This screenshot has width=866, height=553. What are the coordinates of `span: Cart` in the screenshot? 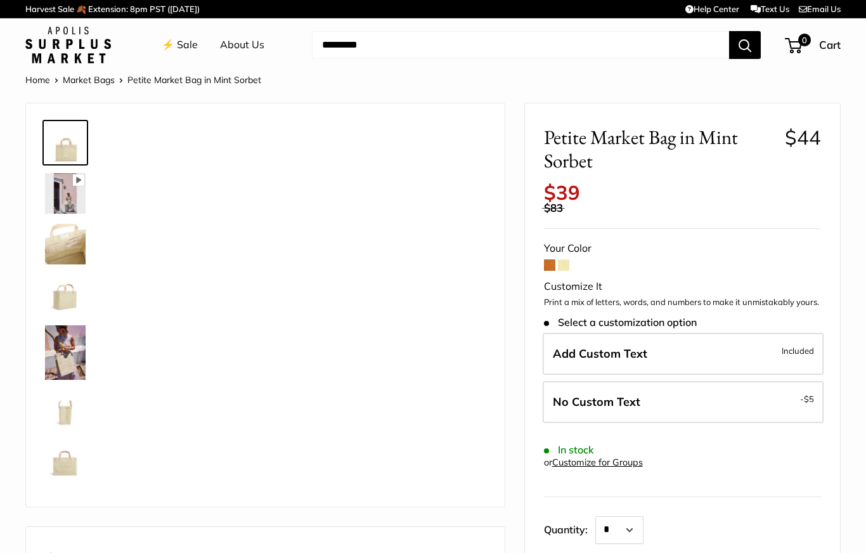 It's located at (830, 44).